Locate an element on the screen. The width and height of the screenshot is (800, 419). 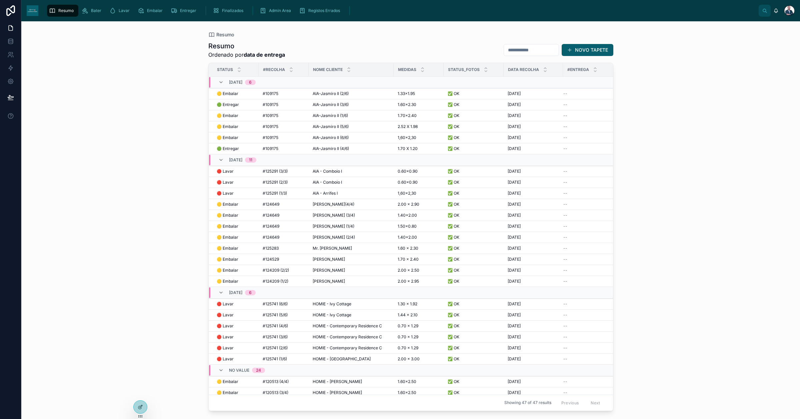
span: #124649 is located at coordinates (271, 226).